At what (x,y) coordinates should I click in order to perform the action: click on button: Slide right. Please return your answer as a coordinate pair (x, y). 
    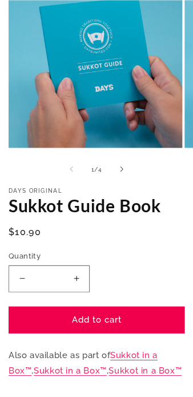
    Looking at the image, I should click on (122, 169).